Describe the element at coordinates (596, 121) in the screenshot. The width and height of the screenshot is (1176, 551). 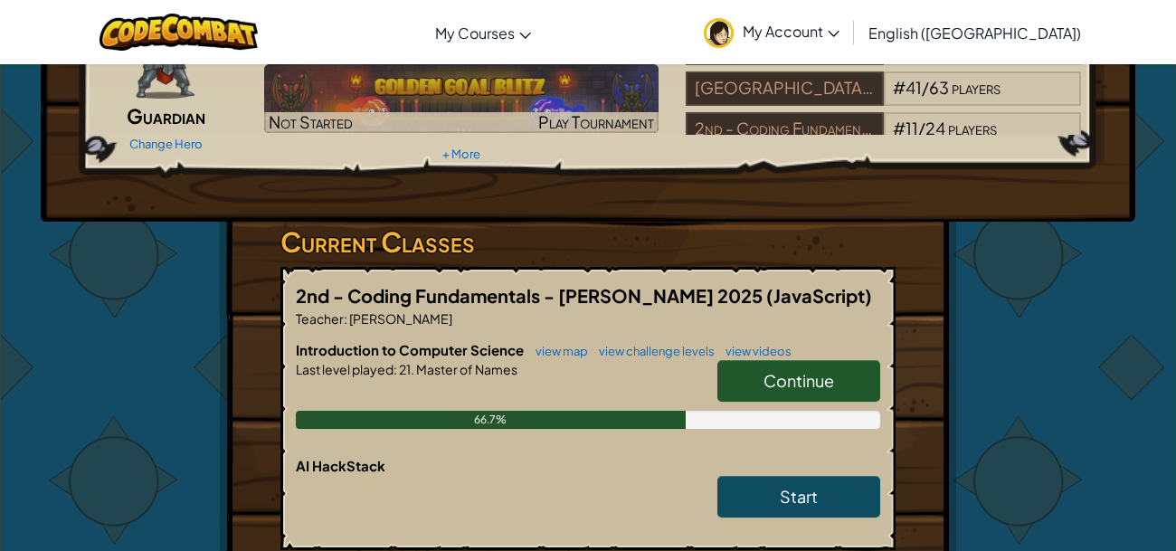
I see `span: Play Tournament` at that location.